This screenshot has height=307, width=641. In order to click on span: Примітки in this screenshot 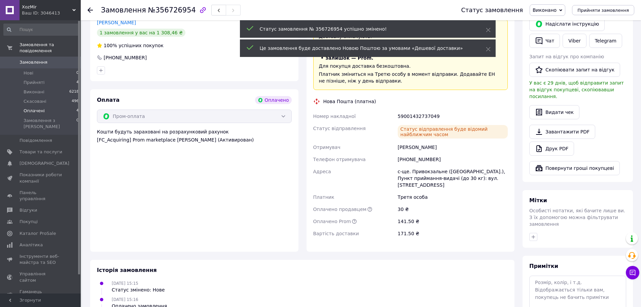, I will do `click(544, 266)`.